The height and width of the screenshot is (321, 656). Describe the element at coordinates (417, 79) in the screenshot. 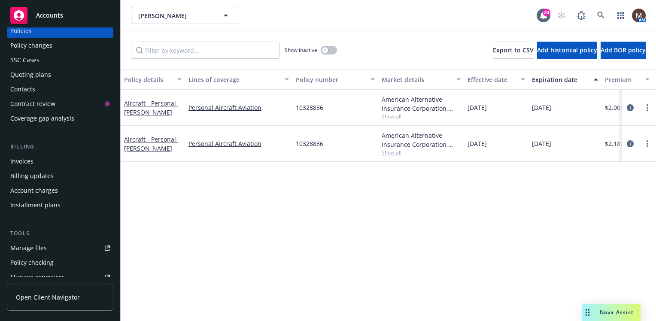

I see `div: Market details` at that location.